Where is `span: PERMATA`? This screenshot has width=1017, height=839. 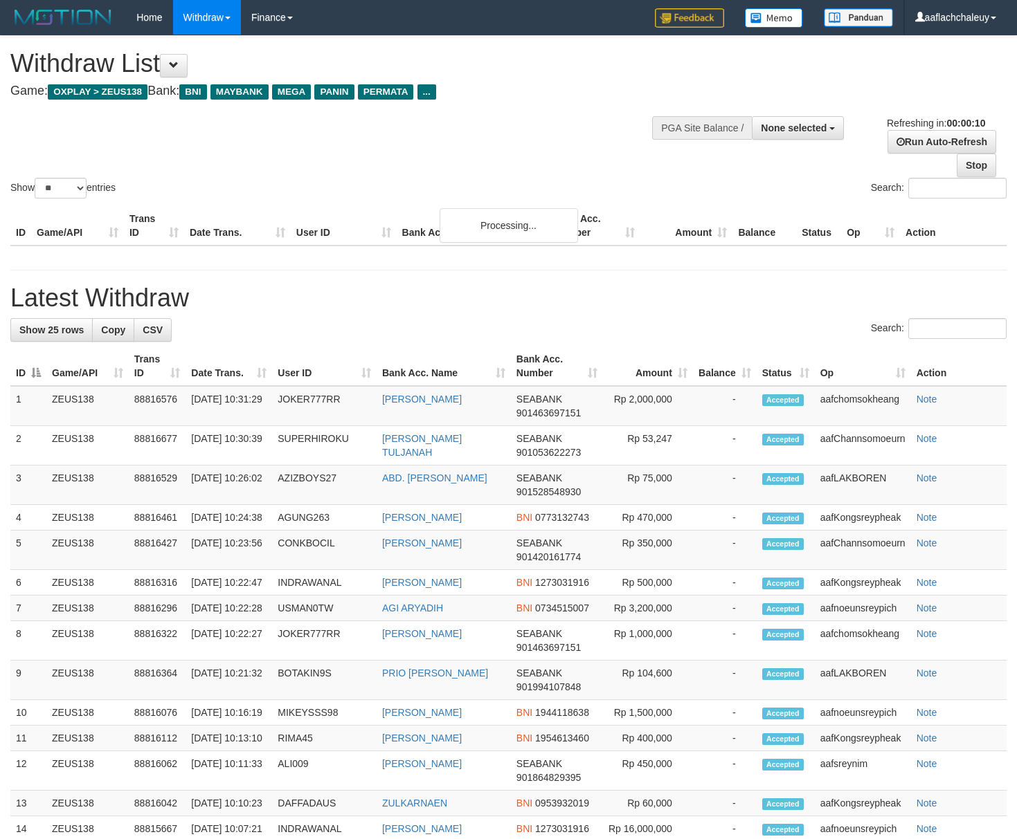 span: PERMATA is located at coordinates (385, 92).